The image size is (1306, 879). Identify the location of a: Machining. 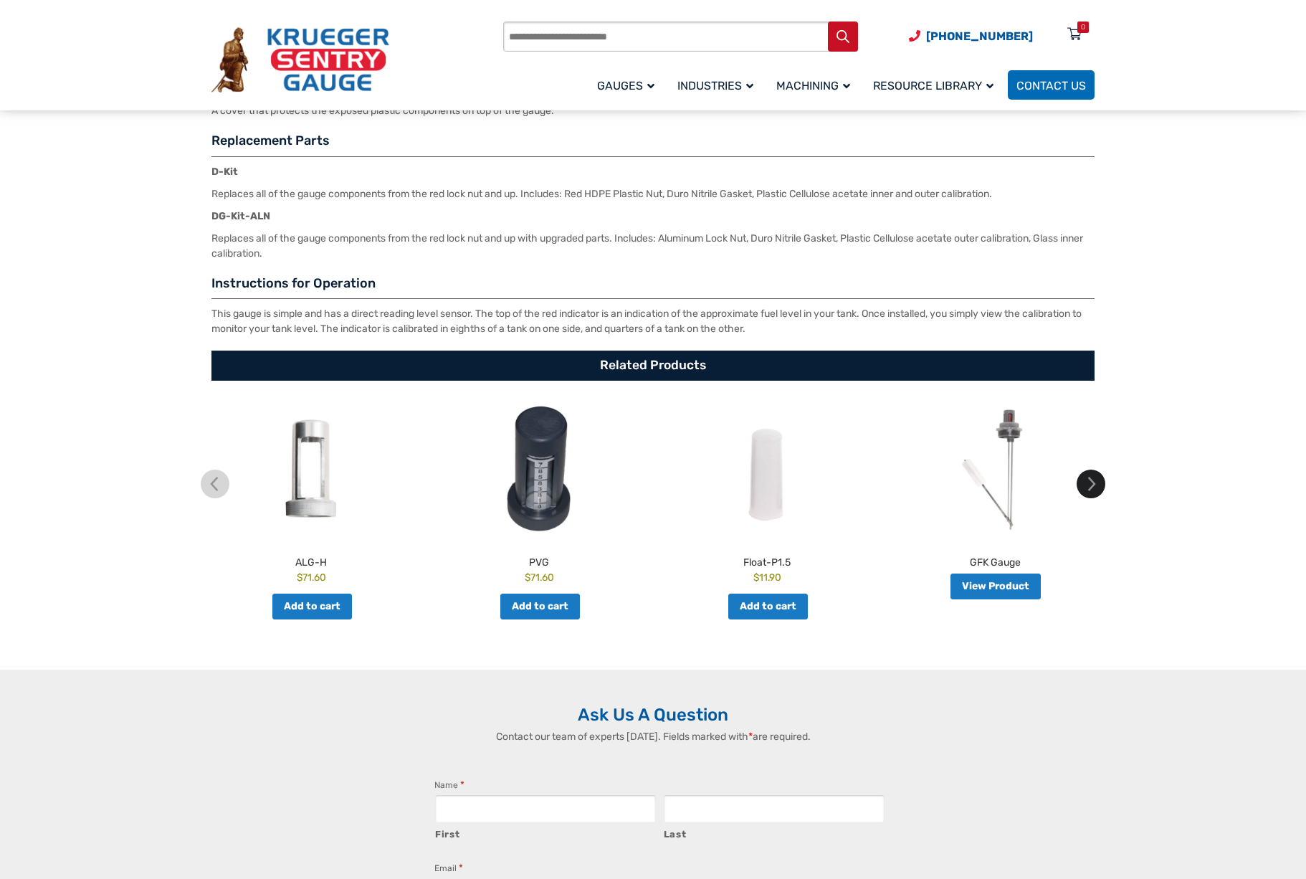
(816, 85).